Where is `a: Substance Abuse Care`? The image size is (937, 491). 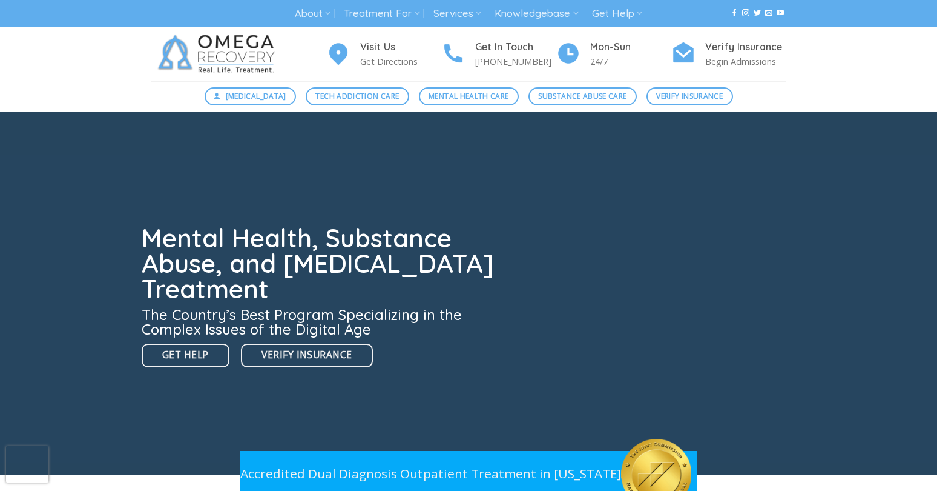
a: Substance Abuse Care is located at coordinates (583, 96).